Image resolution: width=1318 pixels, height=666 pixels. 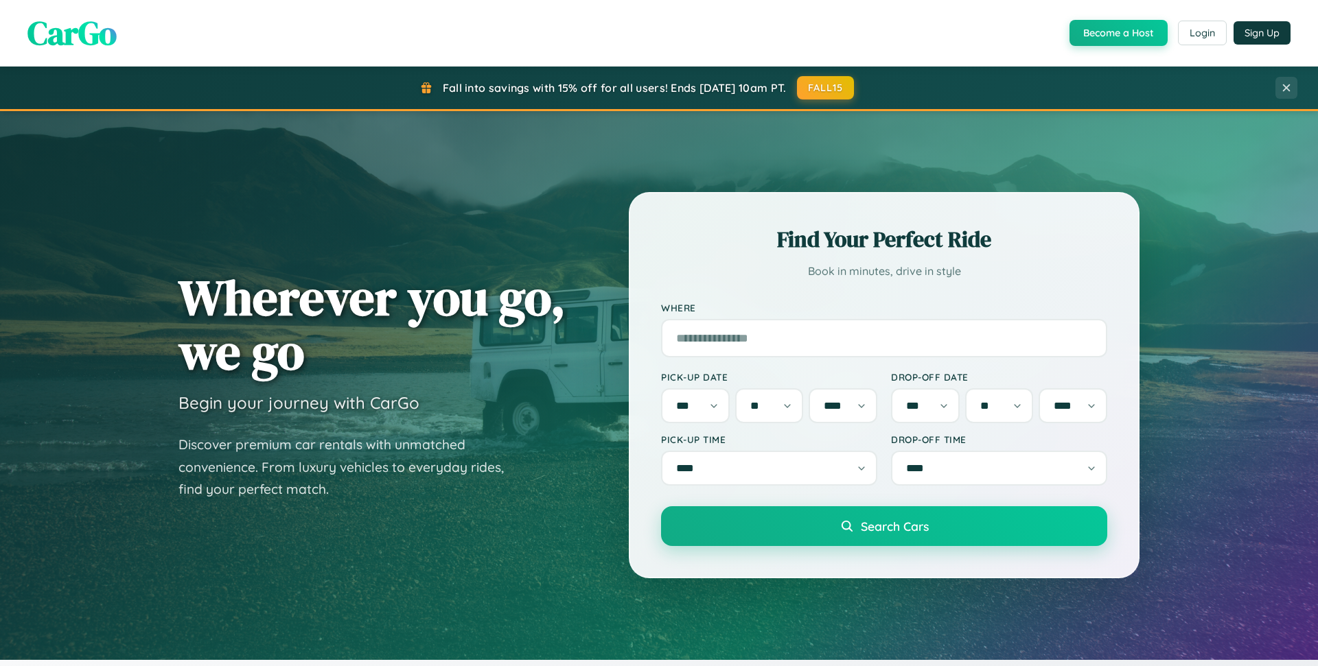 I want to click on label: Drop-off Date, so click(x=999, y=377).